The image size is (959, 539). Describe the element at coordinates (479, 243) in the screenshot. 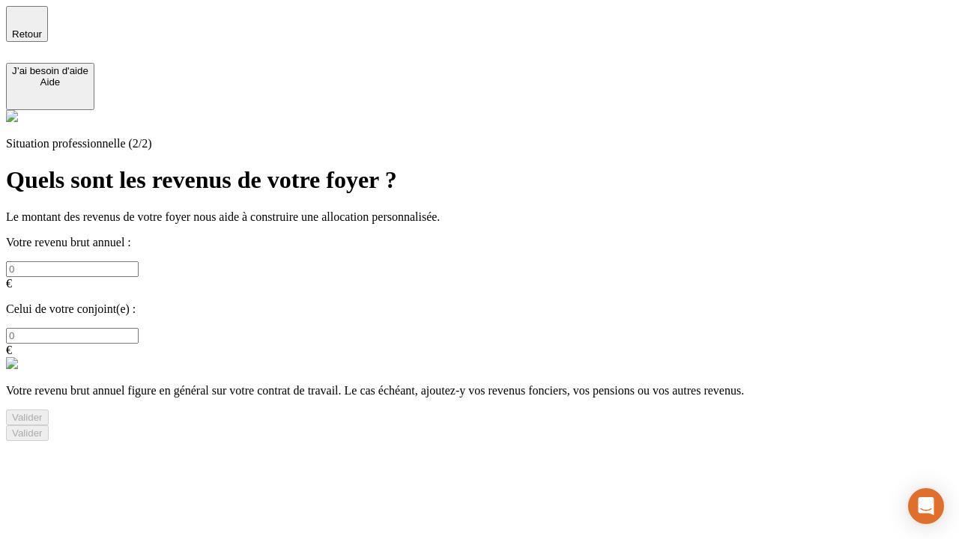

I see `p: Votre revenu brut annuel :` at that location.